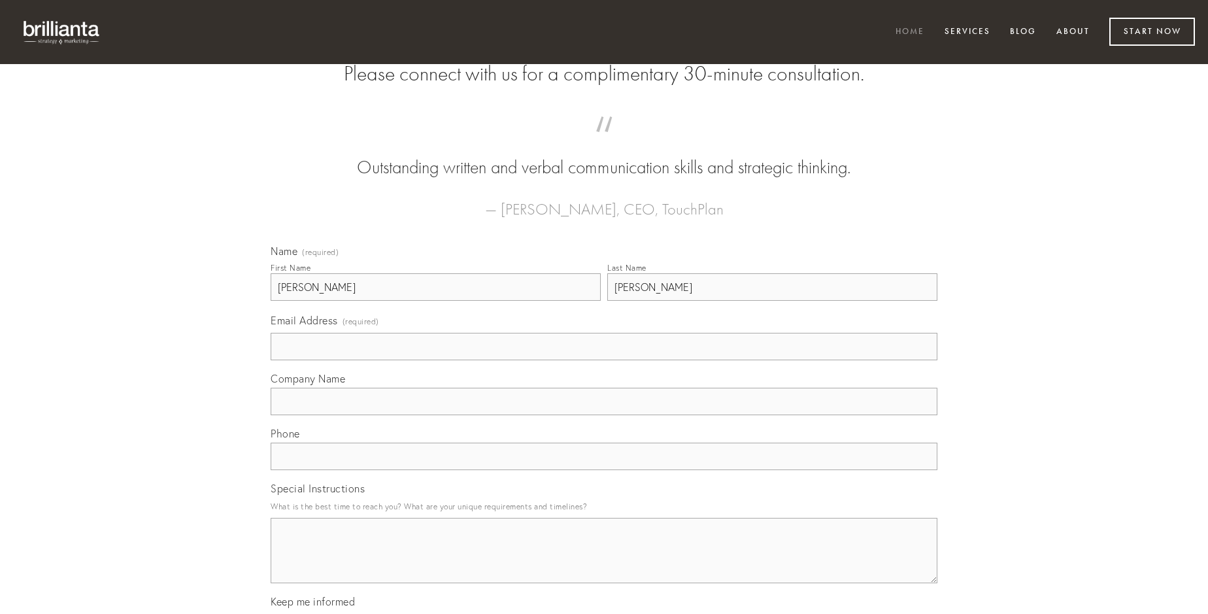 The width and height of the screenshot is (1208, 614). What do you see at coordinates (284, 251) in the screenshot?
I see `span: Name` at bounding box center [284, 251].